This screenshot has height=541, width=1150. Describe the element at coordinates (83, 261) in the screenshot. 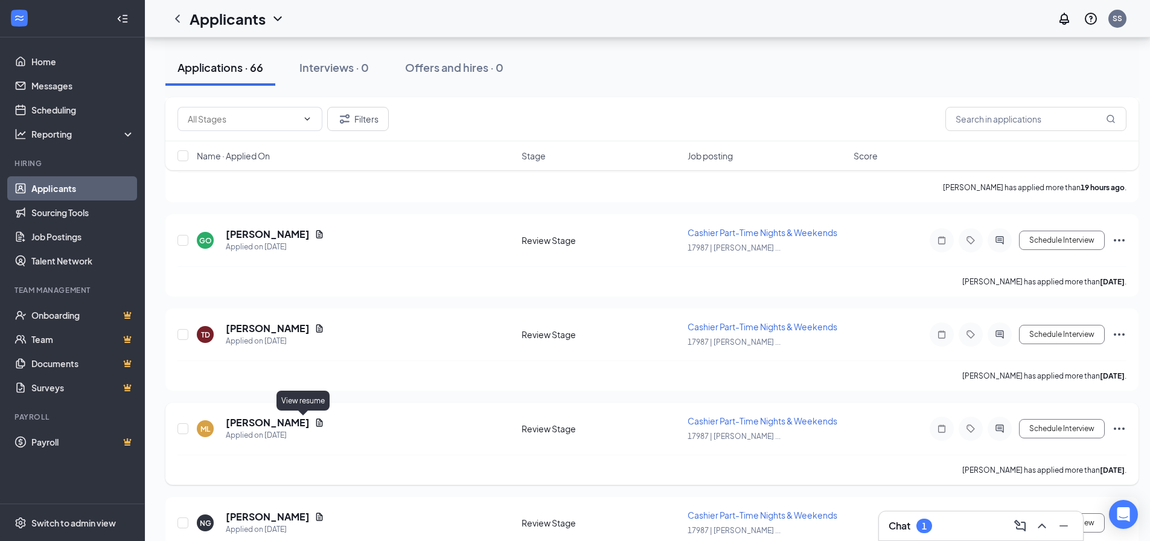

I see `a: Talent Network` at that location.